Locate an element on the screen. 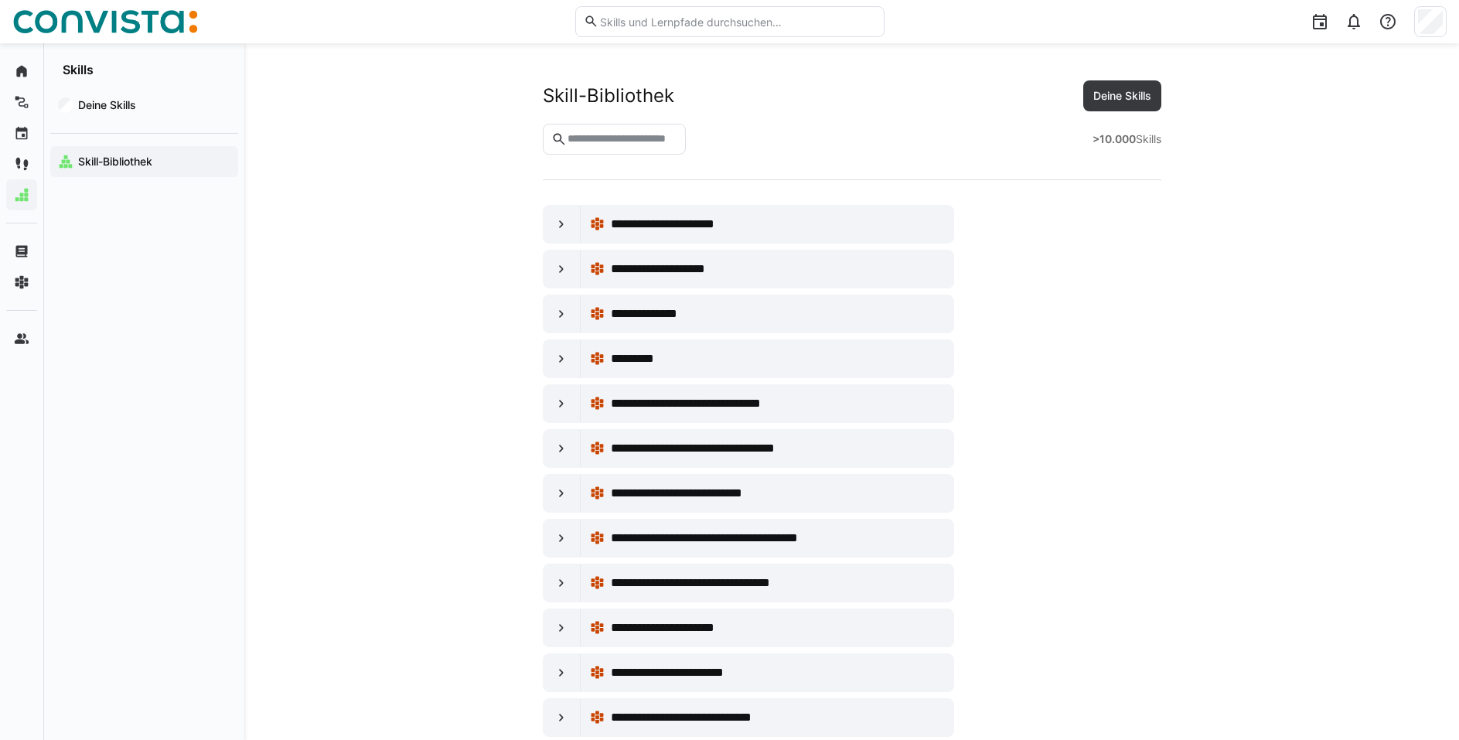 This screenshot has width=1459, height=740. button: Deine Skills is located at coordinates (1122, 96).